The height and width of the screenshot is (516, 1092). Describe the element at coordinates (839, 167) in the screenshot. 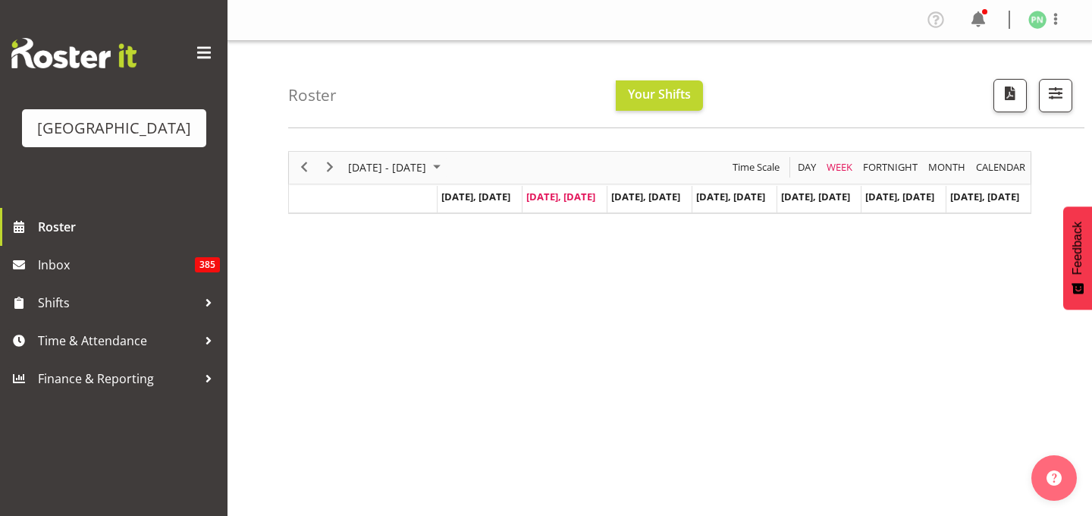

I see `span: Week` at that location.